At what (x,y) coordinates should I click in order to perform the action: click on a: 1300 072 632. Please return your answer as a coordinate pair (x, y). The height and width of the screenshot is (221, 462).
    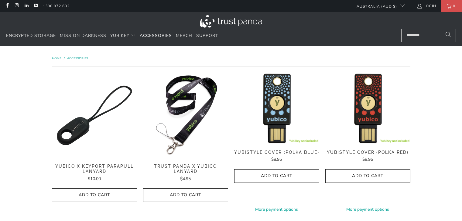
    Looking at the image, I should click on (56, 6).